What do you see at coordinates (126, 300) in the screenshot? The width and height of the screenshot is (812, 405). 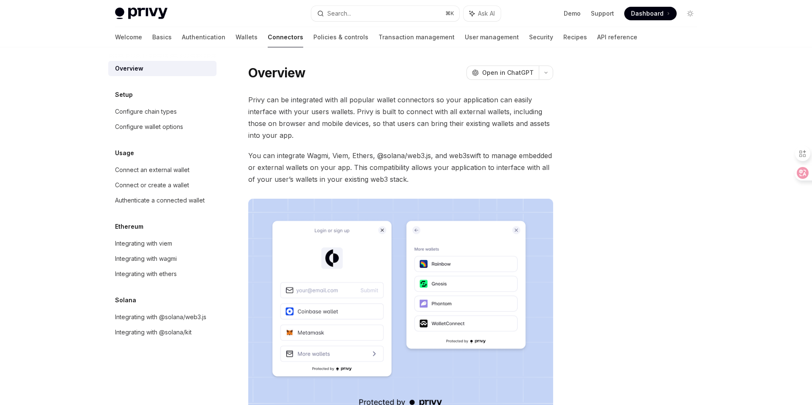 I see `h5: Solana` at bounding box center [126, 300].